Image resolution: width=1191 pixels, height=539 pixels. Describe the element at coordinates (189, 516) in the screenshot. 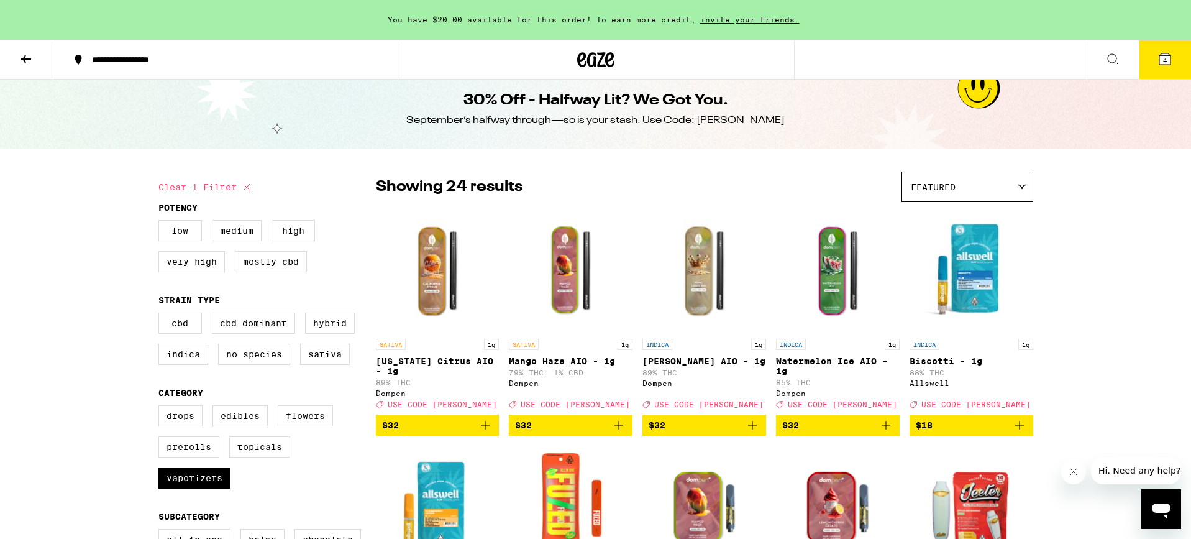

I see `legend: Subcategory` at that location.